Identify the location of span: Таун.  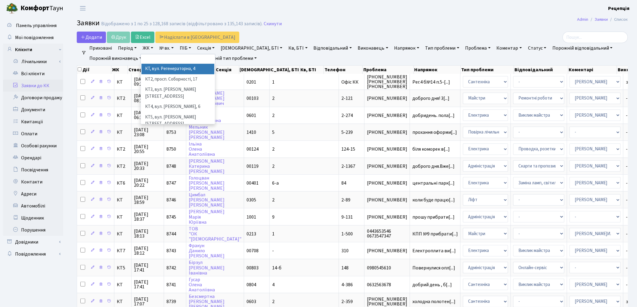
(42, 8).